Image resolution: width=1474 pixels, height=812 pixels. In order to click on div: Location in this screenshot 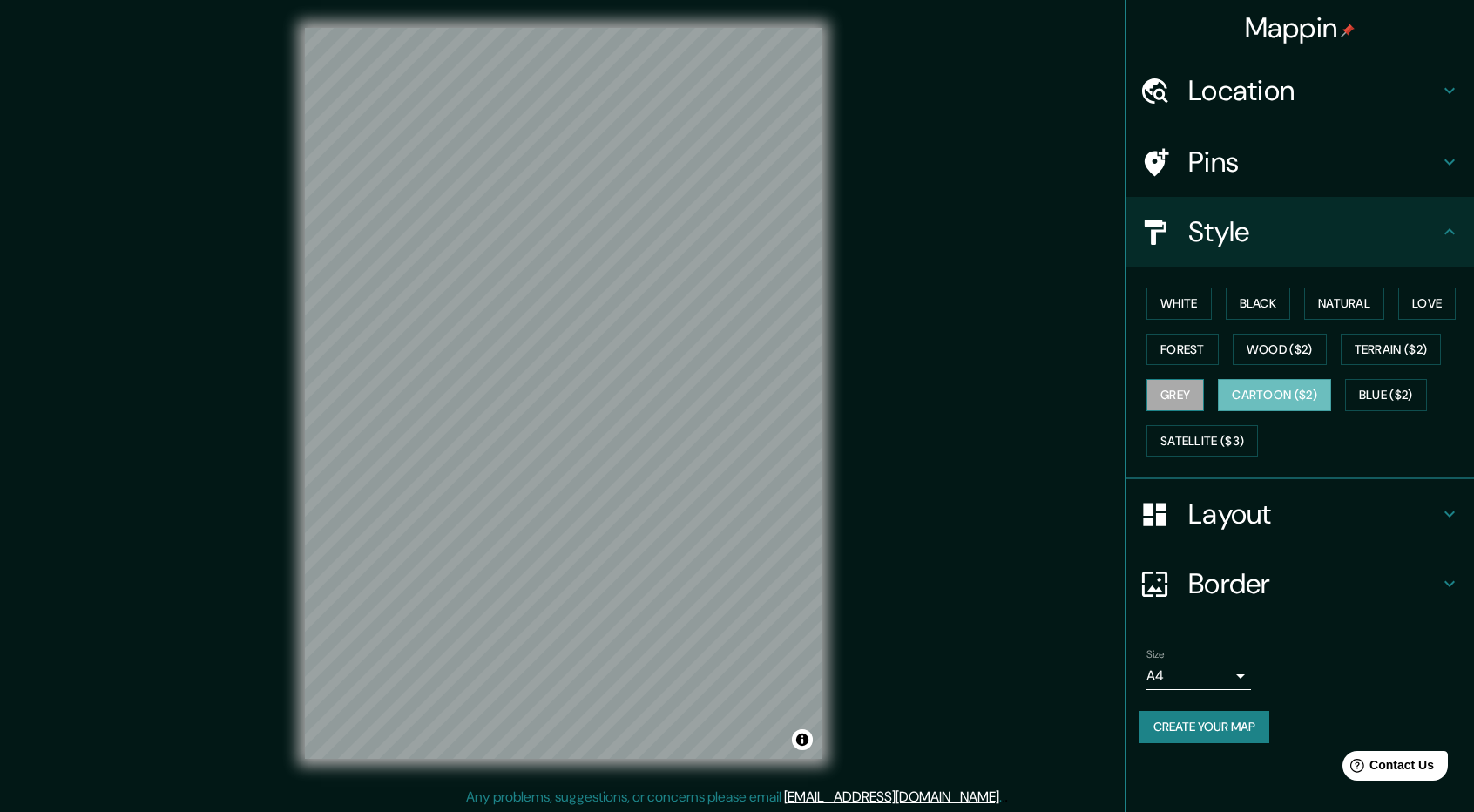, I will do `click(1300, 91)`.